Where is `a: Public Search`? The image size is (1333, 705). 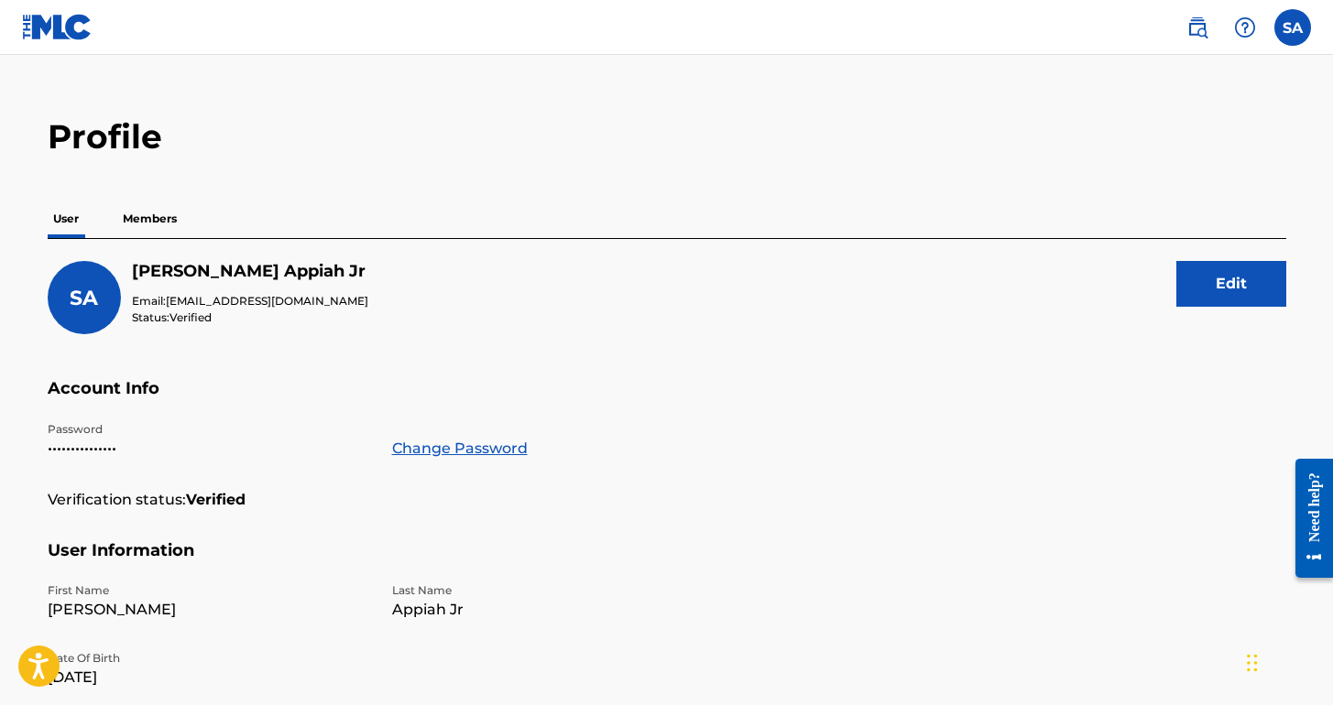 a: Public Search is located at coordinates (1197, 27).